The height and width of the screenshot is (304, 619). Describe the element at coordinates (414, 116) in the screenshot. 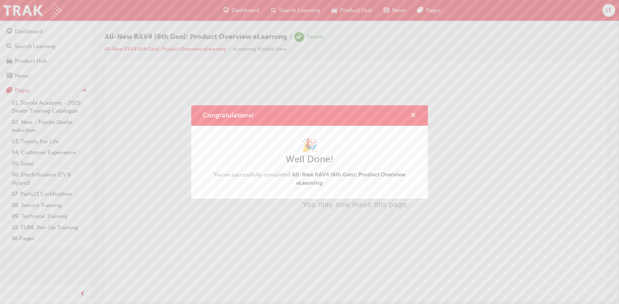

I see `button: cross-icon` at that location.